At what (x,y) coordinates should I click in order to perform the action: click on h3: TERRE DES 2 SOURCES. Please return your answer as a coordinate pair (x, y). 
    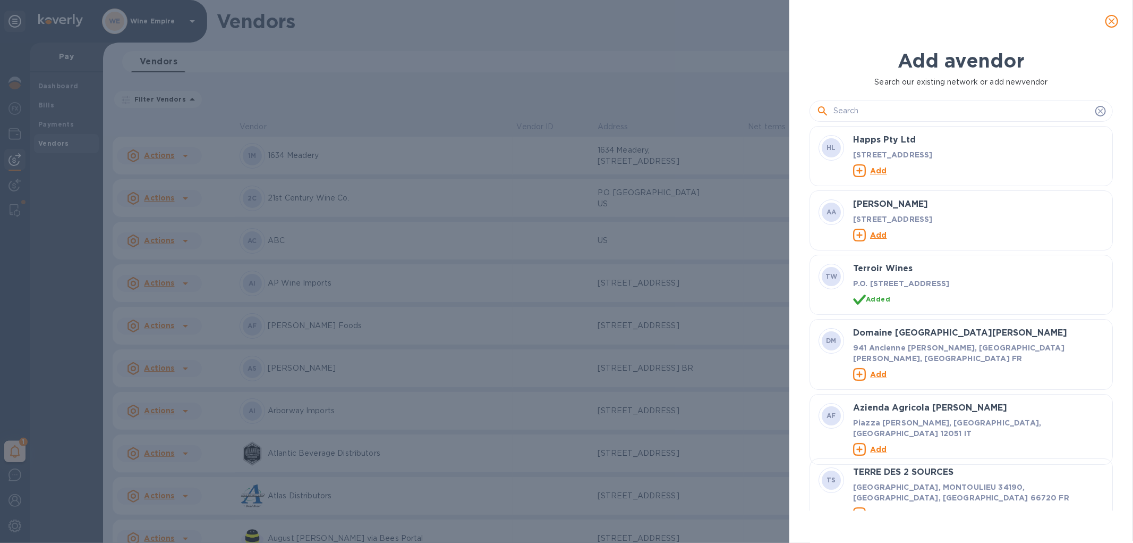
    Looking at the image, I should click on (979, 472).